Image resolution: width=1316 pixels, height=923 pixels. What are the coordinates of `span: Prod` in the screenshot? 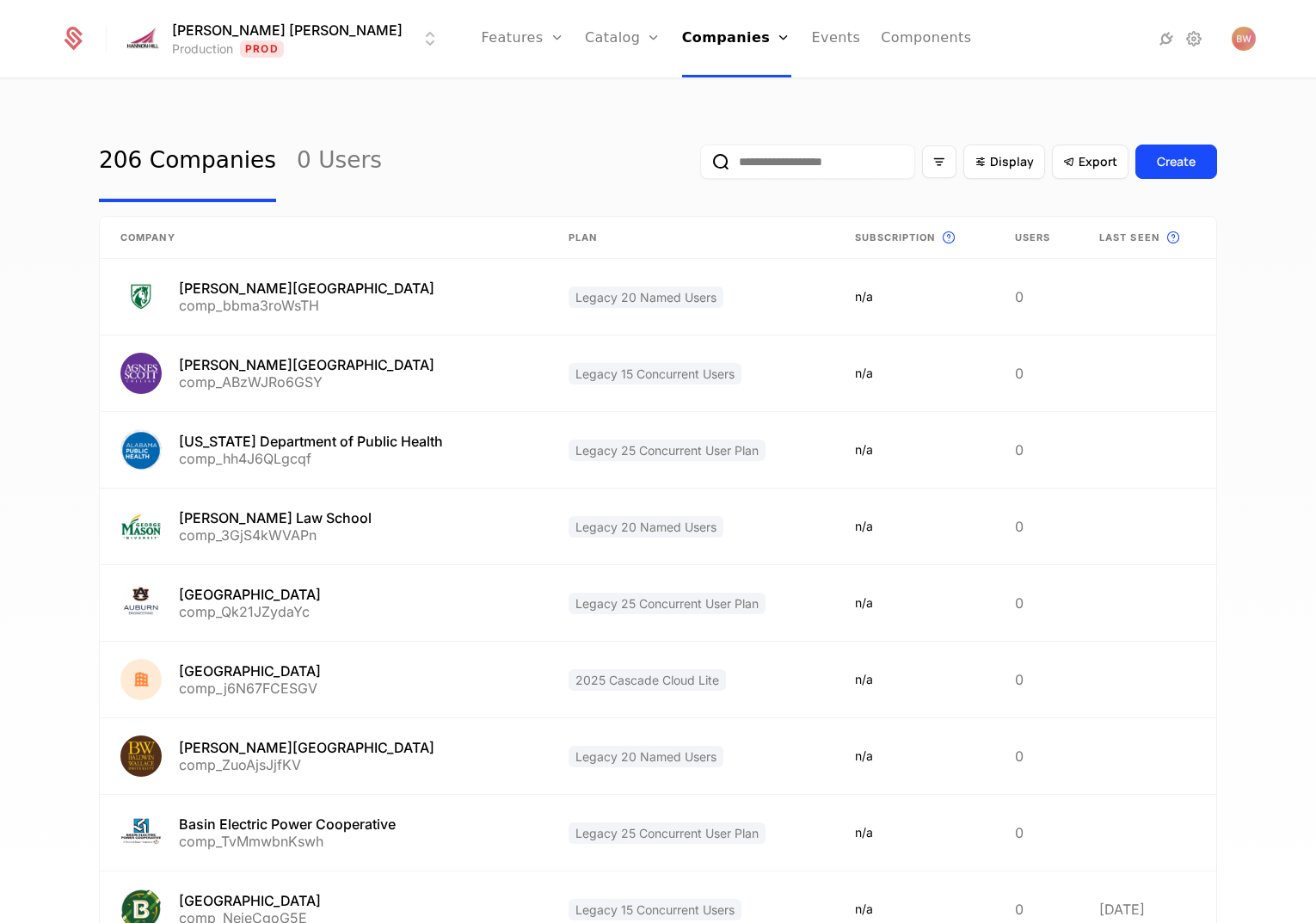 It's located at (261, 49).